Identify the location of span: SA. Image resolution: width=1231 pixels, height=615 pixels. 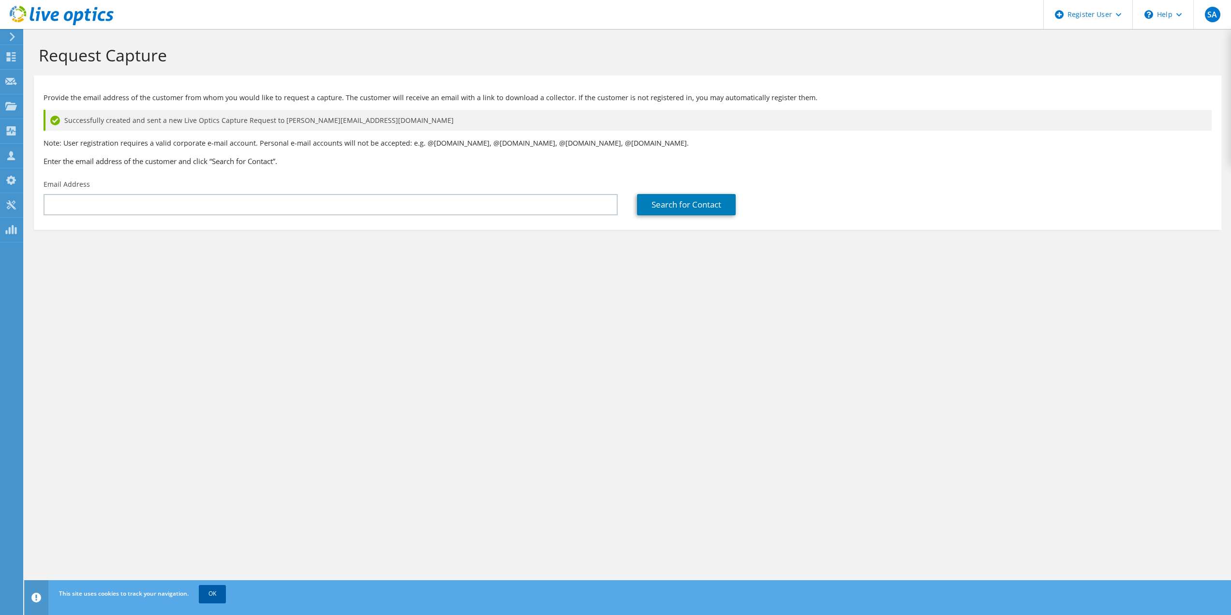
(1212, 15).